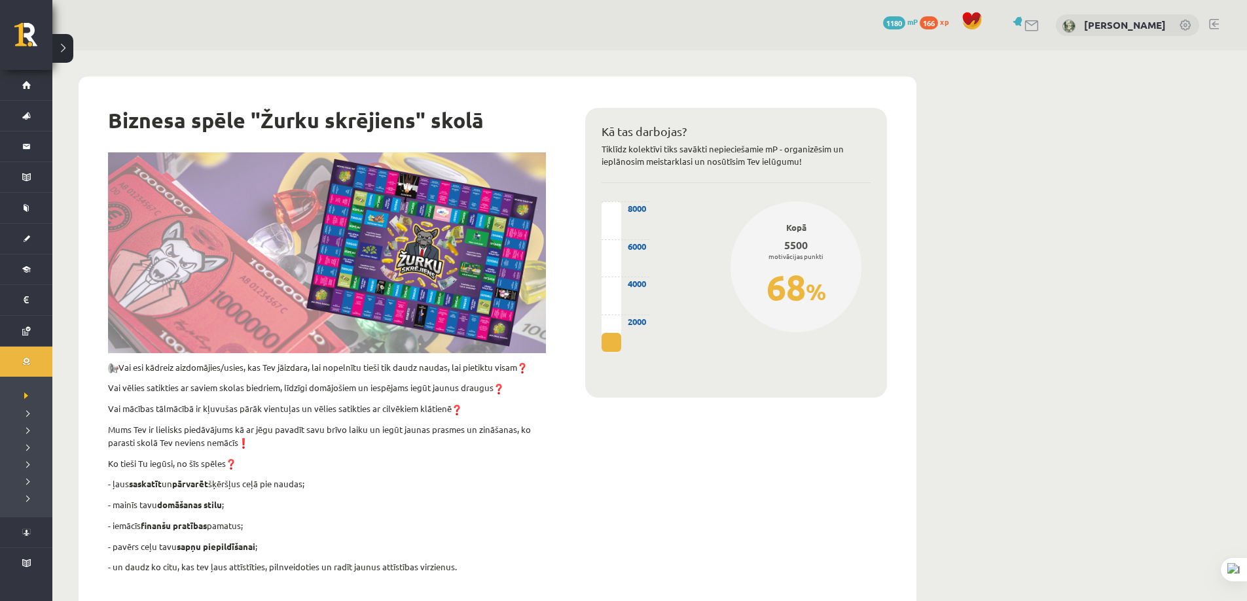 The width and height of the screenshot is (1247, 601). I want to click on img: layer_r1tvlv.png, so click(327, 253).